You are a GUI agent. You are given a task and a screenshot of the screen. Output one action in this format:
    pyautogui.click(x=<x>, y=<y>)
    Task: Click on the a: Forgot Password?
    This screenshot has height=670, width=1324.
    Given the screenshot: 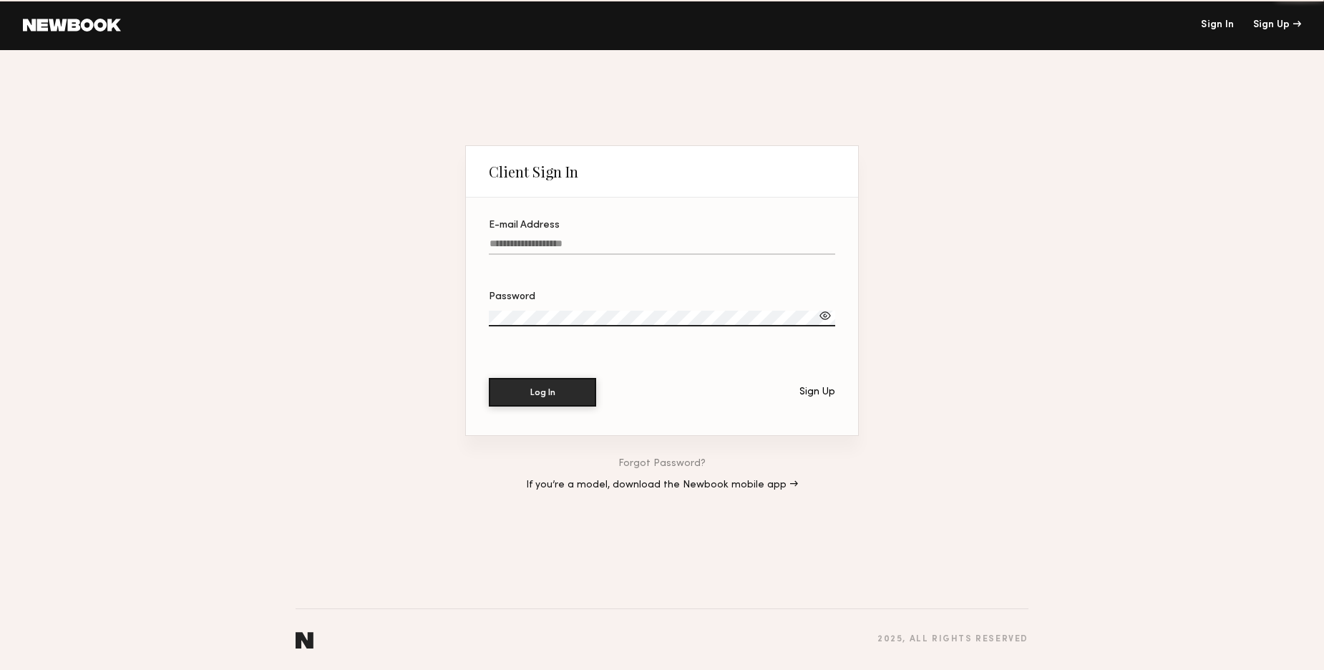 What is the action you would take?
    pyautogui.click(x=662, y=464)
    